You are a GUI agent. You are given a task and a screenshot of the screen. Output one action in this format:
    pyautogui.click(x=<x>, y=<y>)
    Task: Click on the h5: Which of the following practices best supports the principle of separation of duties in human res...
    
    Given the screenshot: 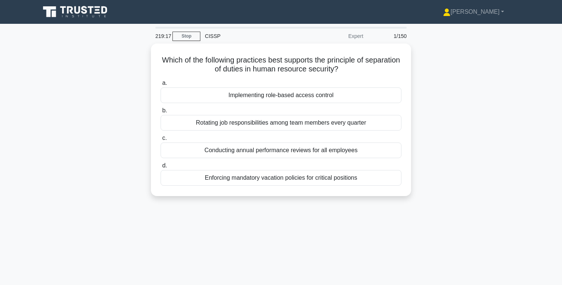 What is the action you would take?
    pyautogui.click(x=281, y=65)
    